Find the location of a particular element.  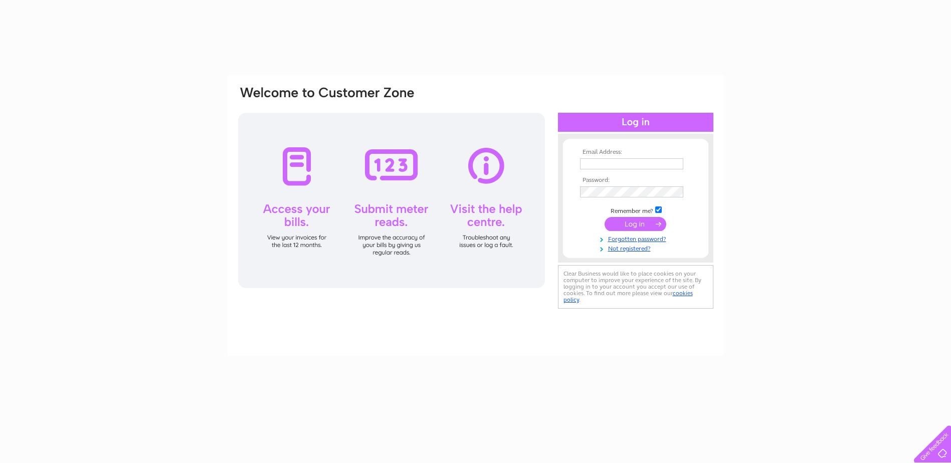

input: Submit is located at coordinates (635, 224).